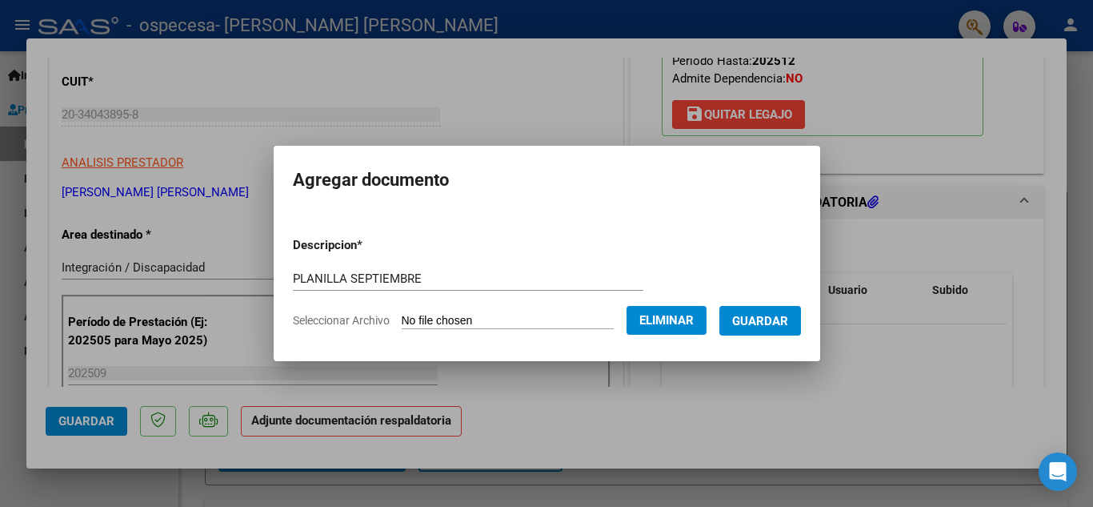 Image resolution: width=1093 pixels, height=507 pixels. Describe the element at coordinates (667, 320) in the screenshot. I see `button: Eliminar` at that location.